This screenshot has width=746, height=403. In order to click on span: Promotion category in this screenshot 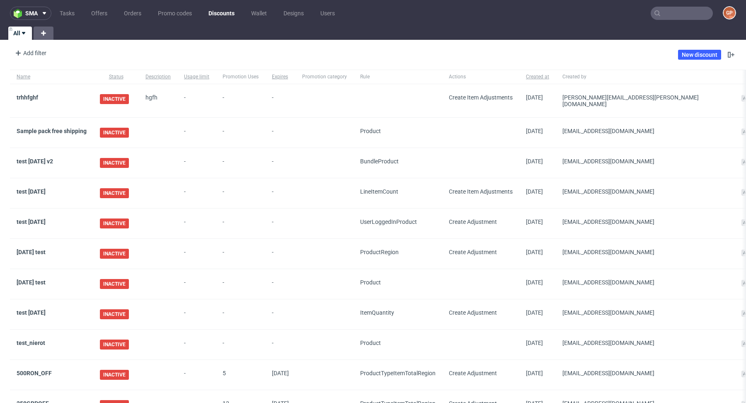, I will do `click(325, 77)`.